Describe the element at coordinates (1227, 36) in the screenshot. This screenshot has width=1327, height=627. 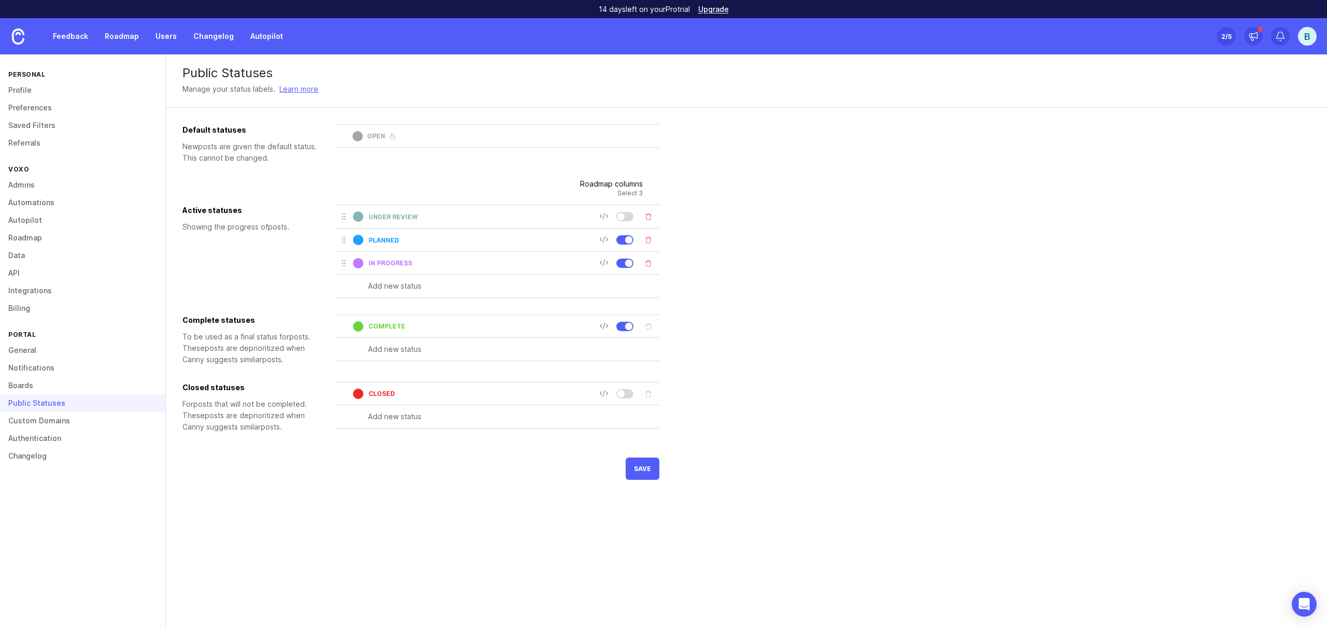
I see `button: 2/5` at that location.